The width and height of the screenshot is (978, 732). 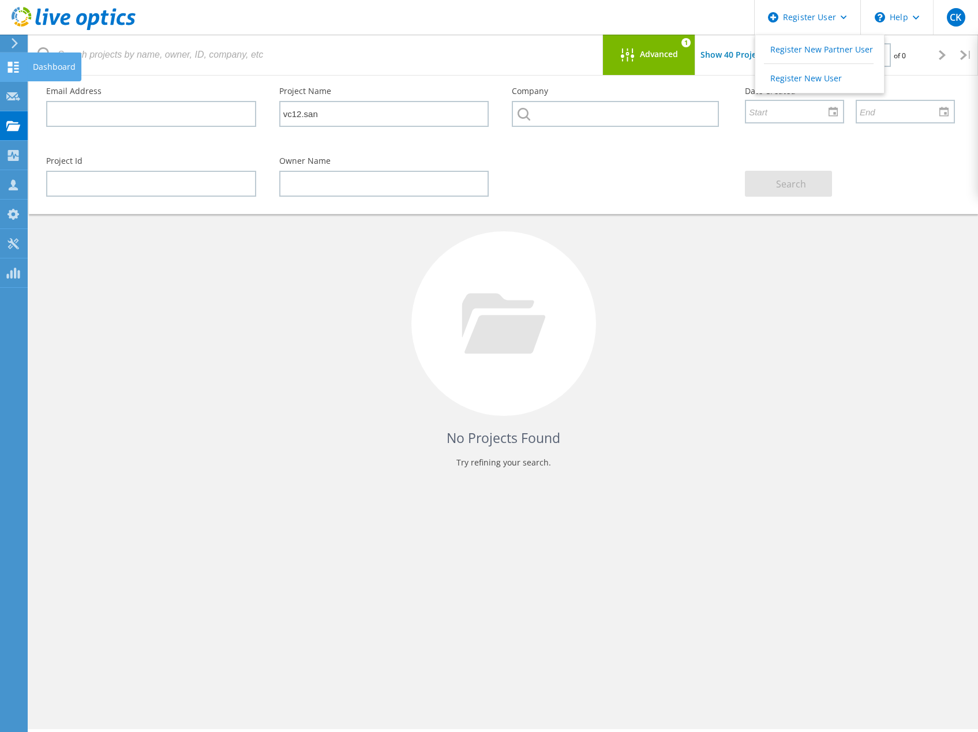 I want to click on span: Advanced, so click(x=659, y=54).